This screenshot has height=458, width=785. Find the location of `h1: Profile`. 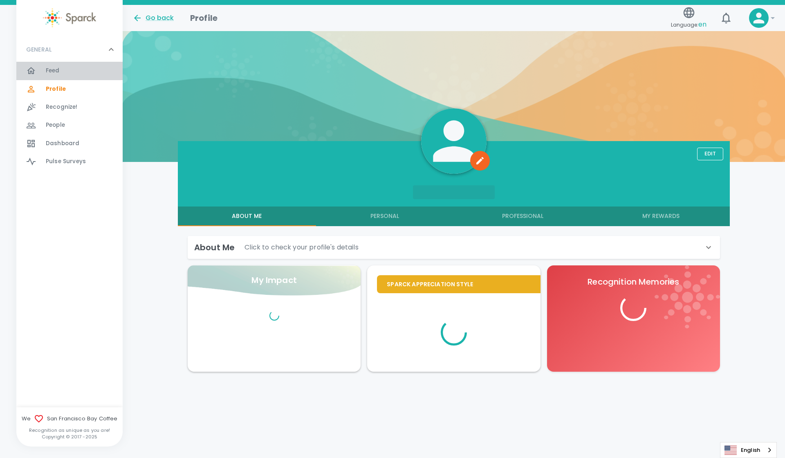

h1: Profile is located at coordinates (204, 18).